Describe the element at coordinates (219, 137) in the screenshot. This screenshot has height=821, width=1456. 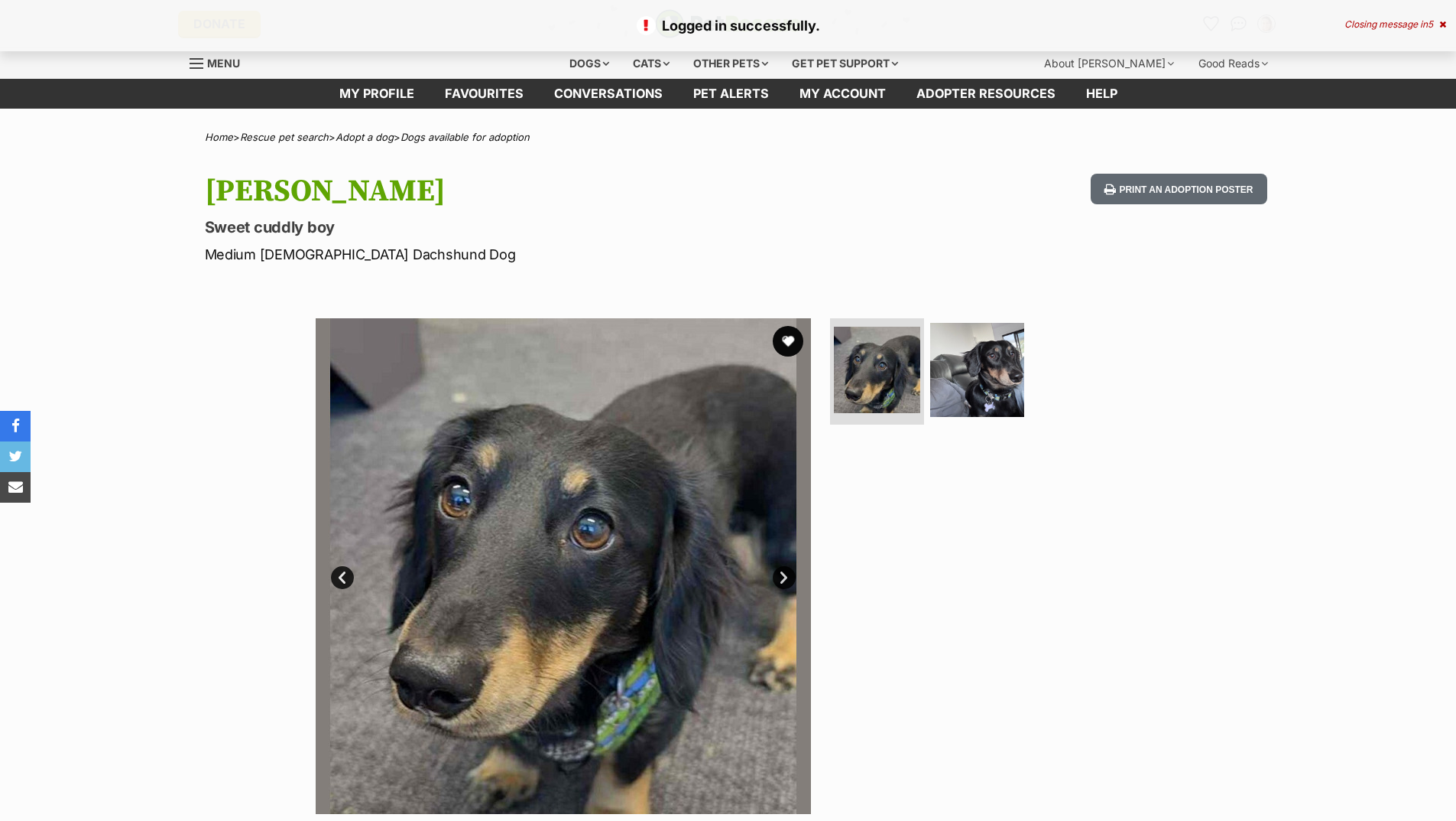
I see `a: Home` at that location.